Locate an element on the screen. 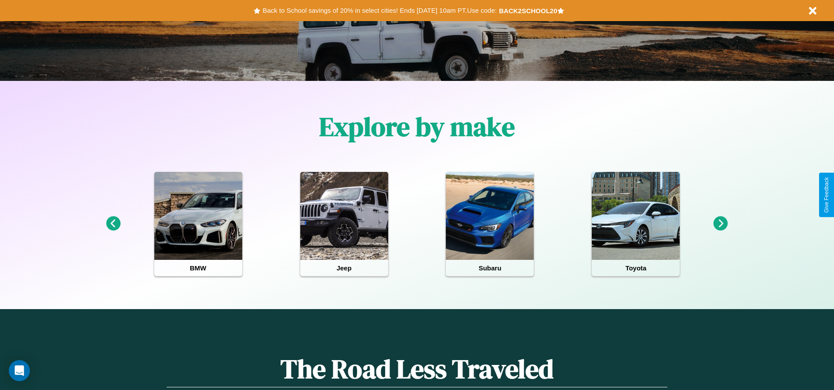 Image resolution: width=834 pixels, height=390 pixels. div: Give Feedback is located at coordinates (826, 195).